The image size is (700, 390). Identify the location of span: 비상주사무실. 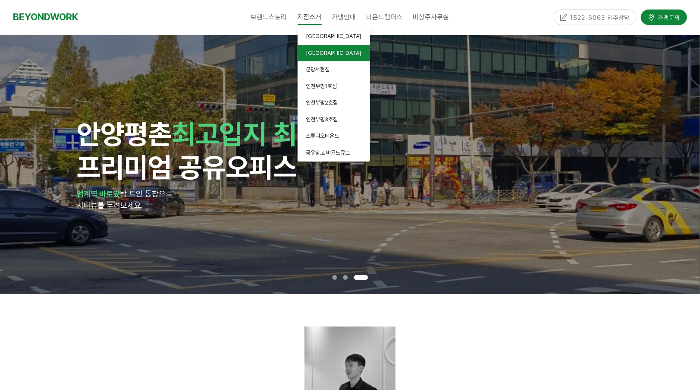
(432, 17).